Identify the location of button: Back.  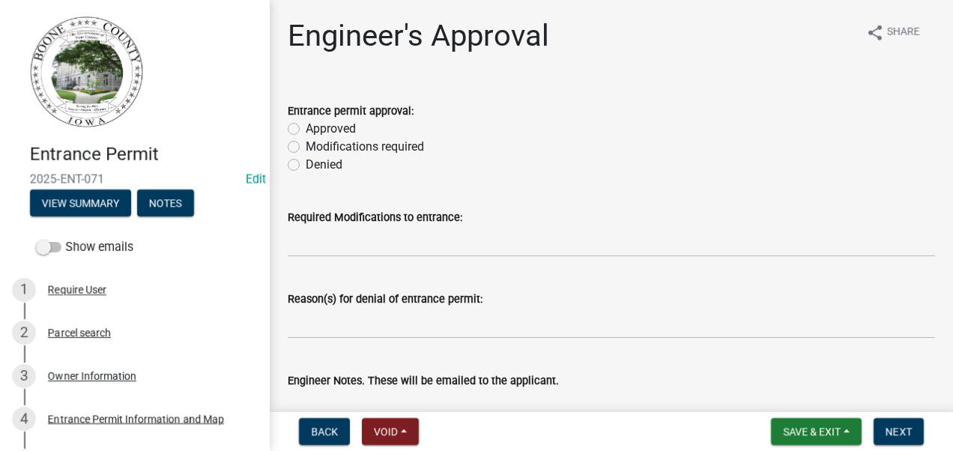
(324, 431).